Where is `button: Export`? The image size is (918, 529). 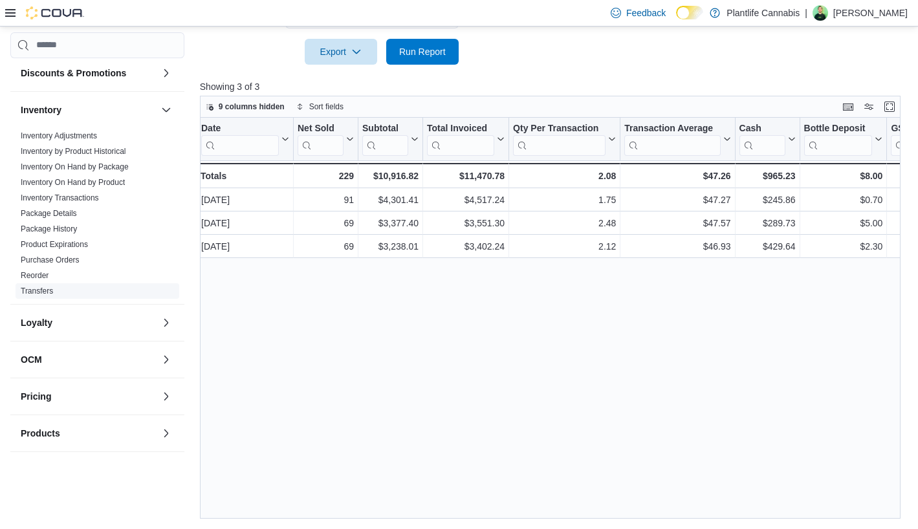
button: Export is located at coordinates (341, 52).